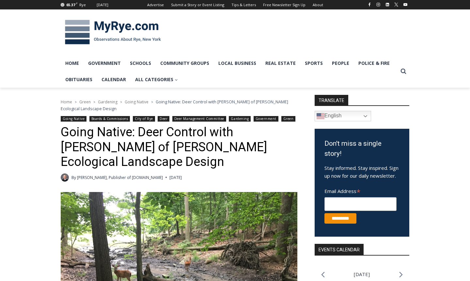 The height and width of the screenshot is (281, 470). Describe the element at coordinates (179, 105) in the screenshot. I see `nav: Breadcrumbs` at that location.